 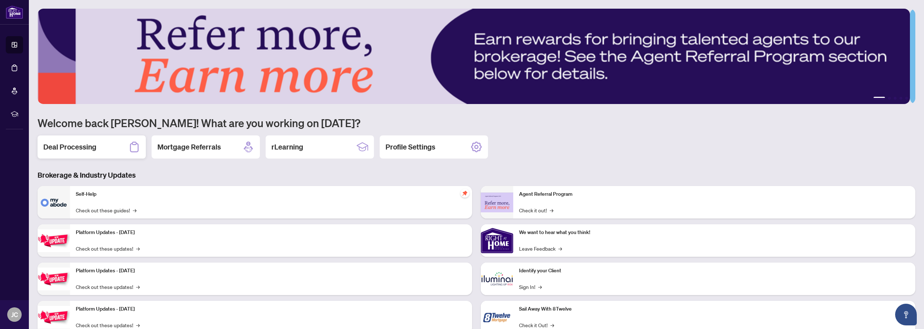 What do you see at coordinates (906, 314) in the screenshot?
I see `button: Open asap` at bounding box center [906, 314].